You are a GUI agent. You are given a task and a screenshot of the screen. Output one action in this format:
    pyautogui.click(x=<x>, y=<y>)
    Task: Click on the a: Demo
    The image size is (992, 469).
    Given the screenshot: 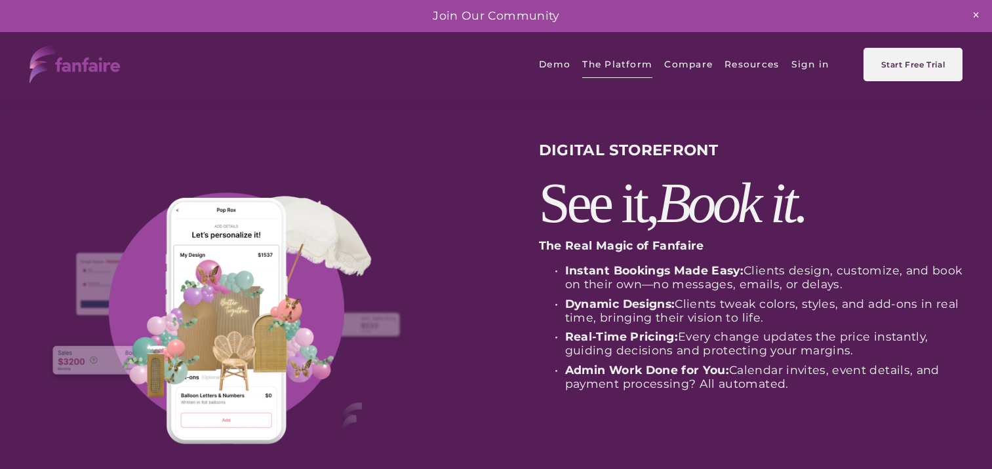 What is the action you would take?
    pyautogui.click(x=555, y=64)
    